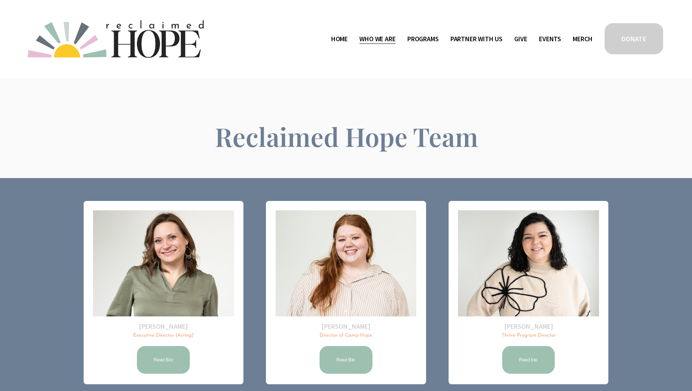  What do you see at coordinates (116, 39) in the screenshot?
I see `img: Reclaimed Hope Initiative` at bounding box center [116, 39].